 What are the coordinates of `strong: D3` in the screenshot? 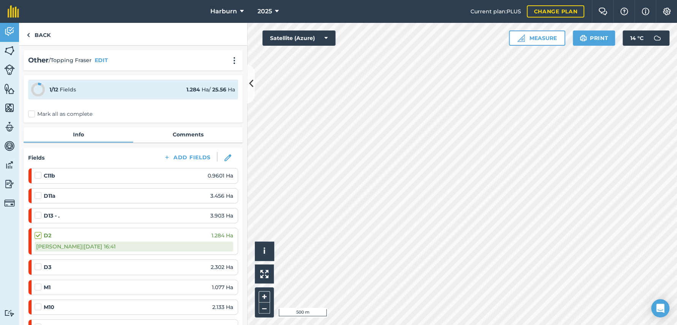 It's located at (48, 267).